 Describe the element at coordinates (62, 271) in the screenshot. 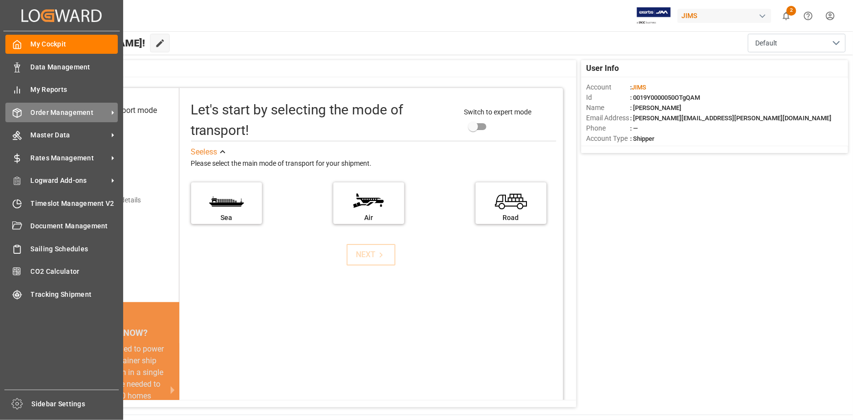

I see `a: CO2 Calculator` at that location.